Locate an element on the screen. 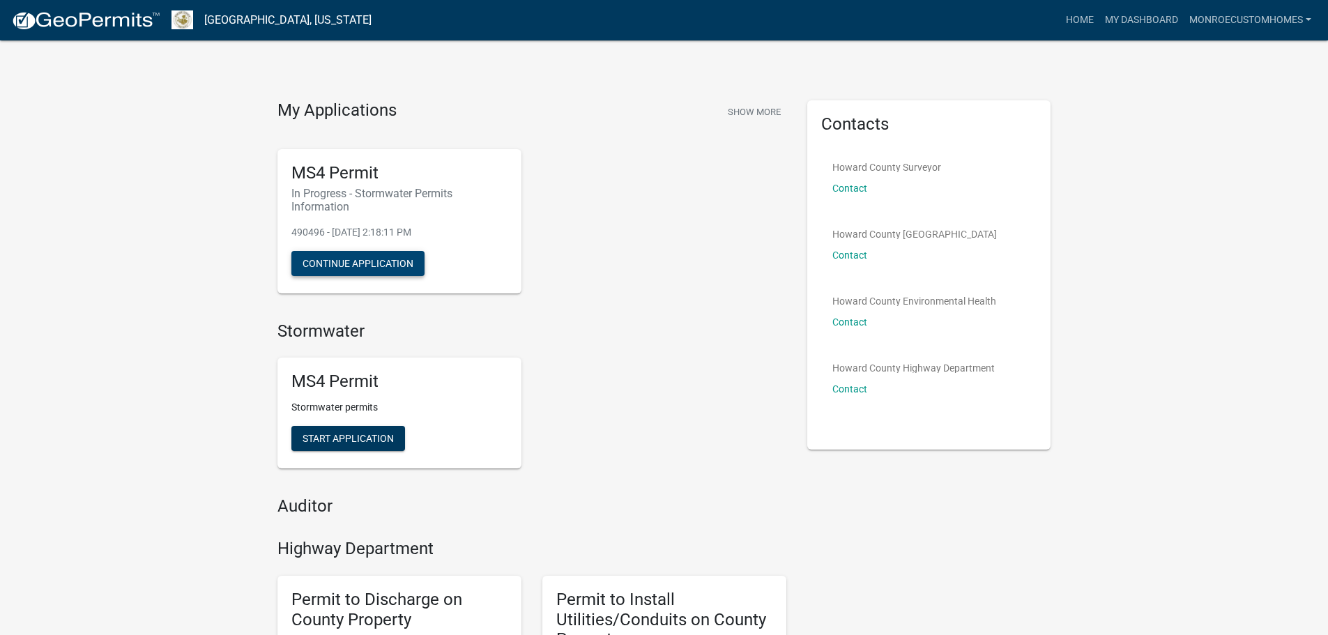 The width and height of the screenshot is (1328, 635). h6: In Progress - Stormwater Permits Information is located at coordinates (399, 200).